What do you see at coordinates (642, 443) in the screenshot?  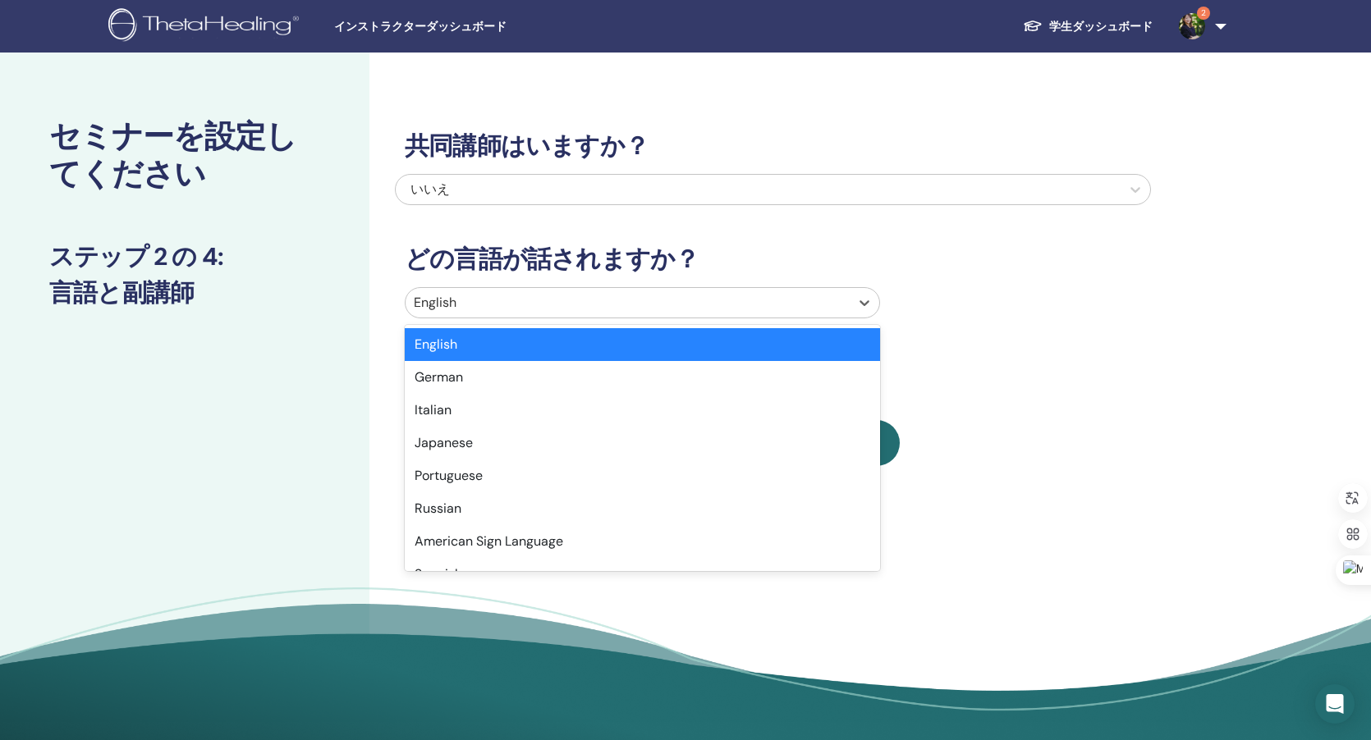 I see `div: Japanese` at bounding box center [642, 443].